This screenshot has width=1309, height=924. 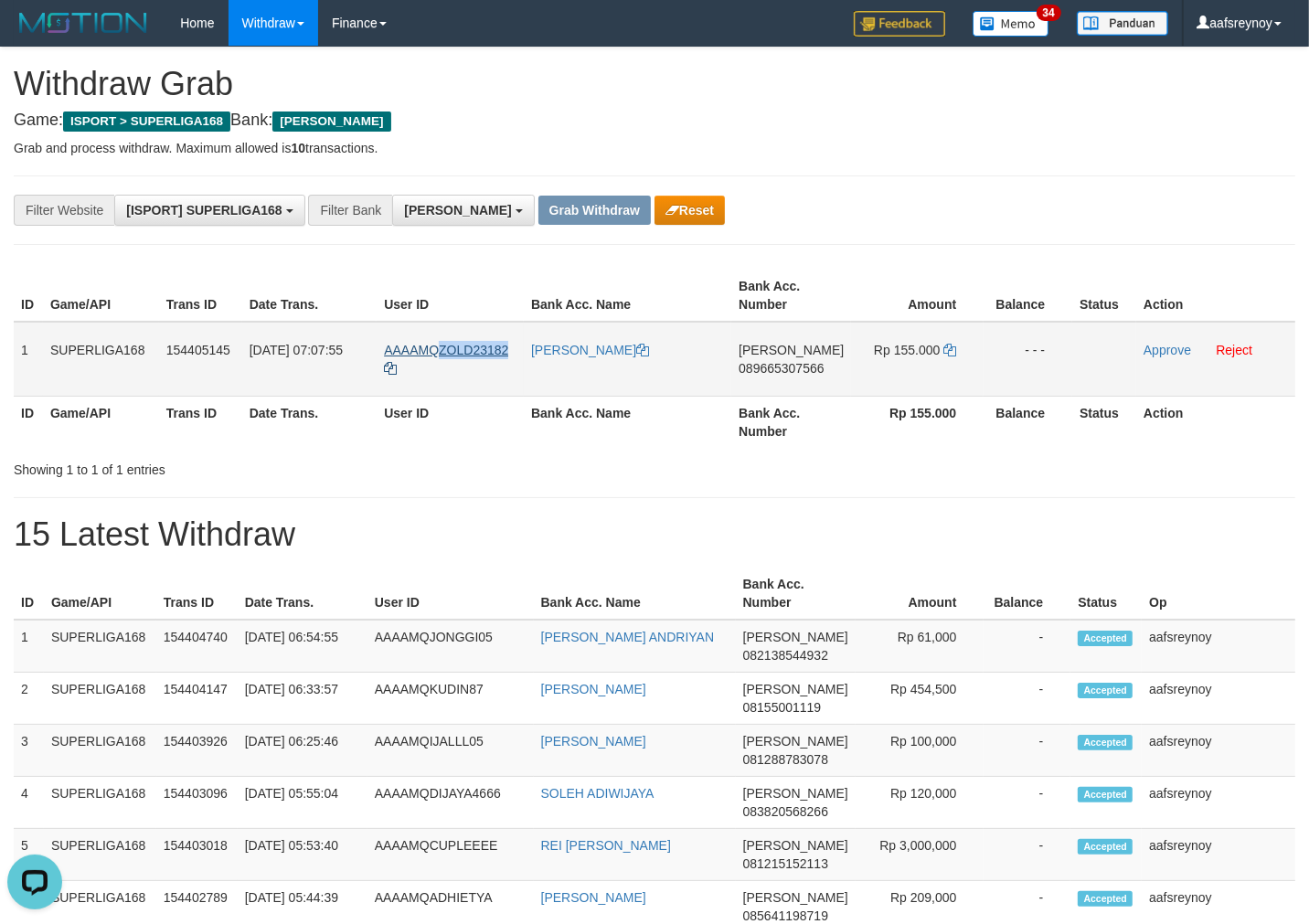 What do you see at coordinates (446, 359) in the screenshot?
I see `a: AAAAMQZOLD23182` at bounding box center [446, 359].